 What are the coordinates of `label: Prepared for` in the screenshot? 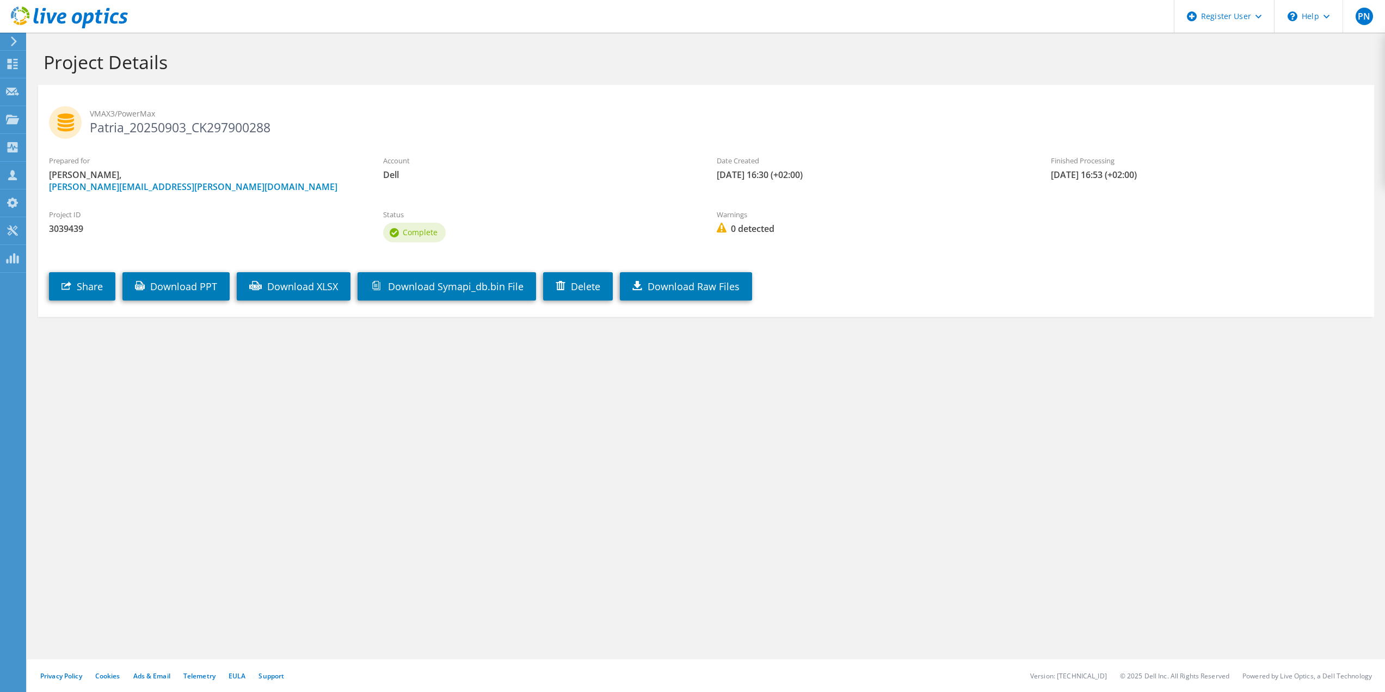 It's located at (205, 161).